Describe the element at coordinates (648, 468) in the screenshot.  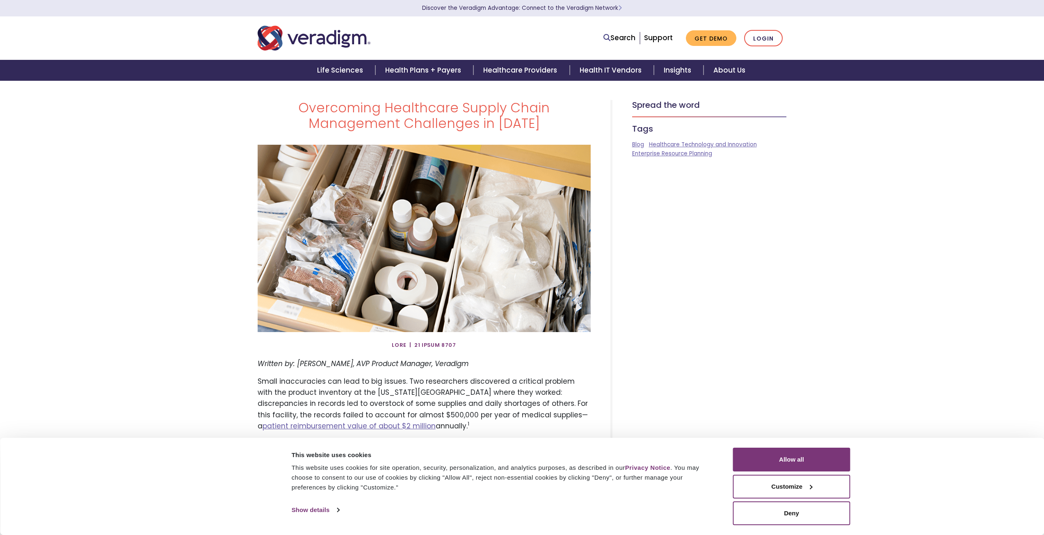
I see `a: Privacy Notice` at that location.